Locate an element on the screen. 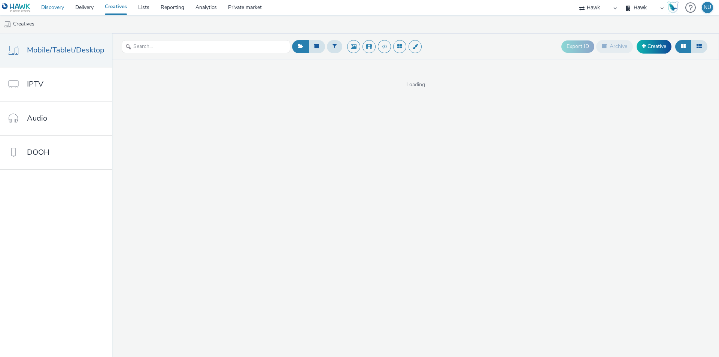  button: Grid is located at coordinates (683, 46).